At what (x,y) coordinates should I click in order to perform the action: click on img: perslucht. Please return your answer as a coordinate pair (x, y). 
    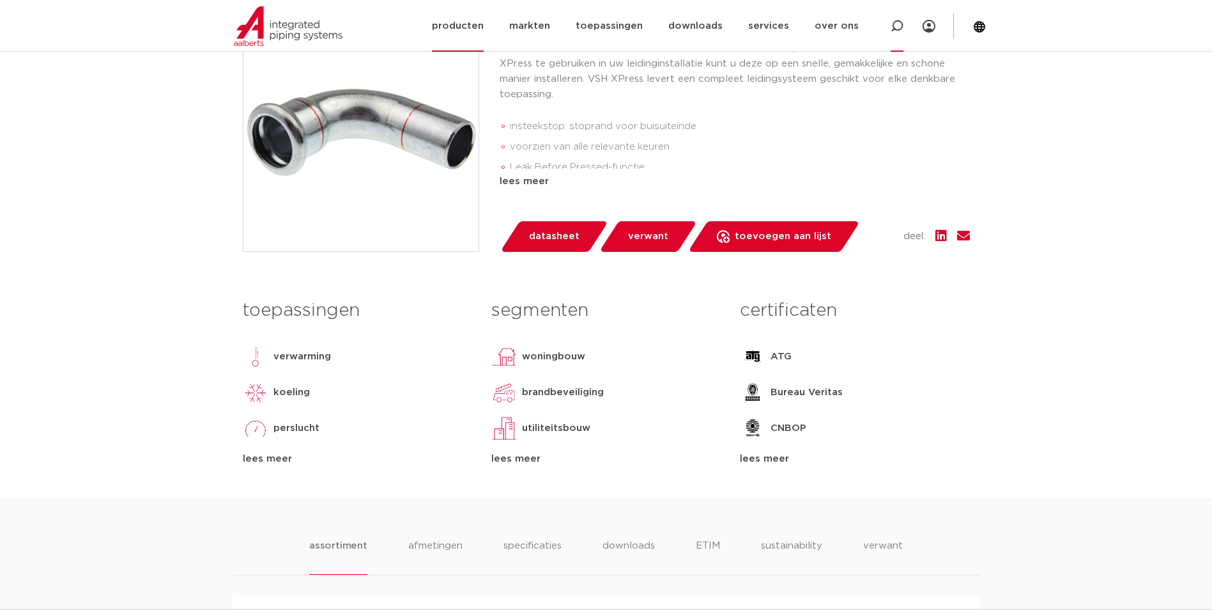
    Looking at the image, I should click on (256, 428).